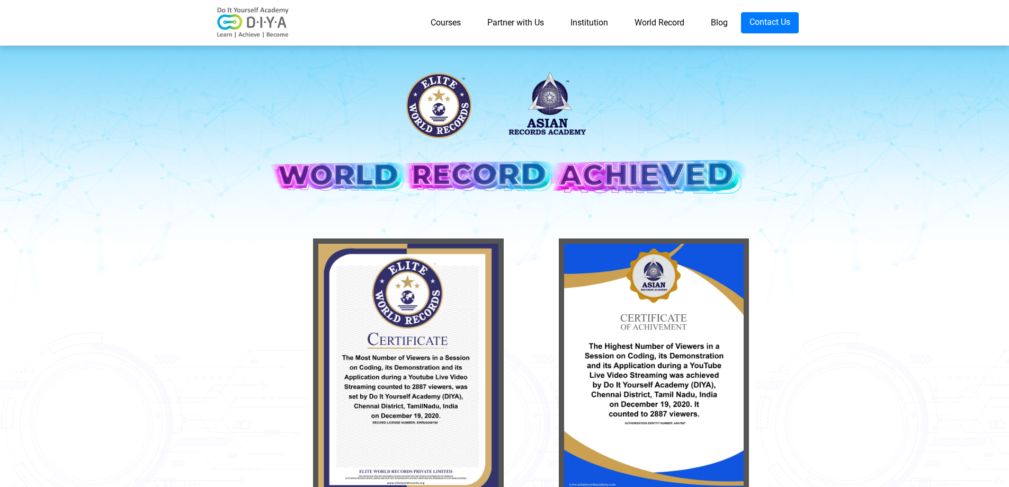  I want to click on a: Contact Us, so click(769, 23).